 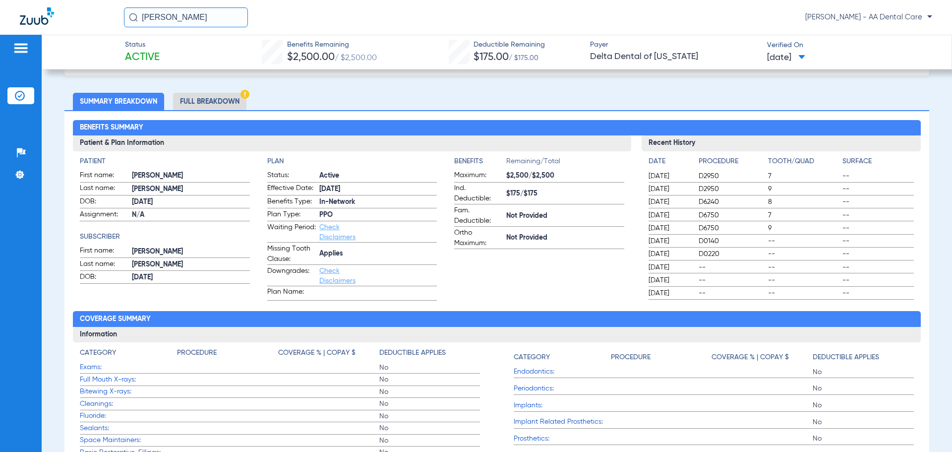 What do you see at coordinates (878, 163) in the screenshot?
I see `app-breakdown-title: Surface` at bounding box center [878, 163].